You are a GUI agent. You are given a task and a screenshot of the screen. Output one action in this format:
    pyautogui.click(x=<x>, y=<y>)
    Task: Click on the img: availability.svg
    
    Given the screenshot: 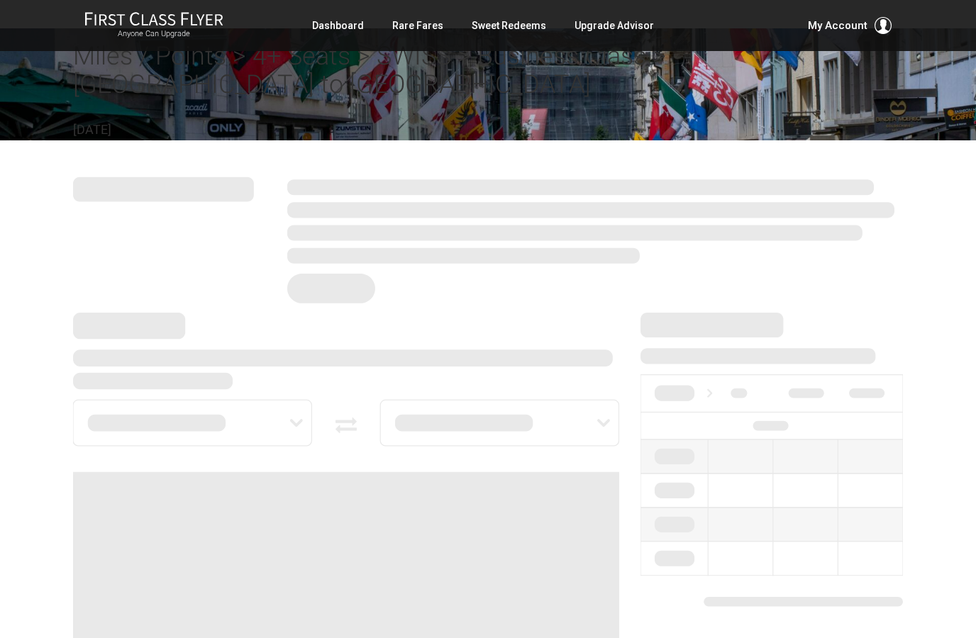 What is the action you would take?
    pyautogui.click(x=772, y=463)
    